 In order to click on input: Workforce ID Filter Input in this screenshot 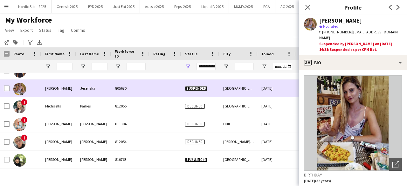, I will do `click(136, 66)`.